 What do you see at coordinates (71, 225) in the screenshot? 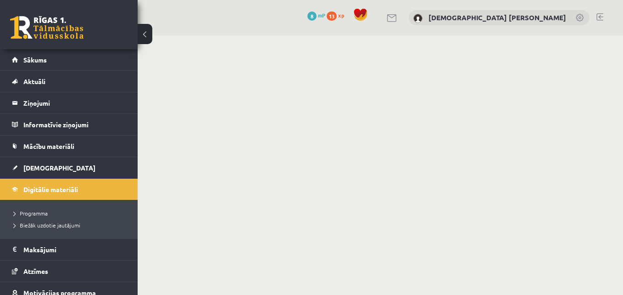
I see `a: Biežāk uzdotie jautājumi` at bounding box center [71, 225].